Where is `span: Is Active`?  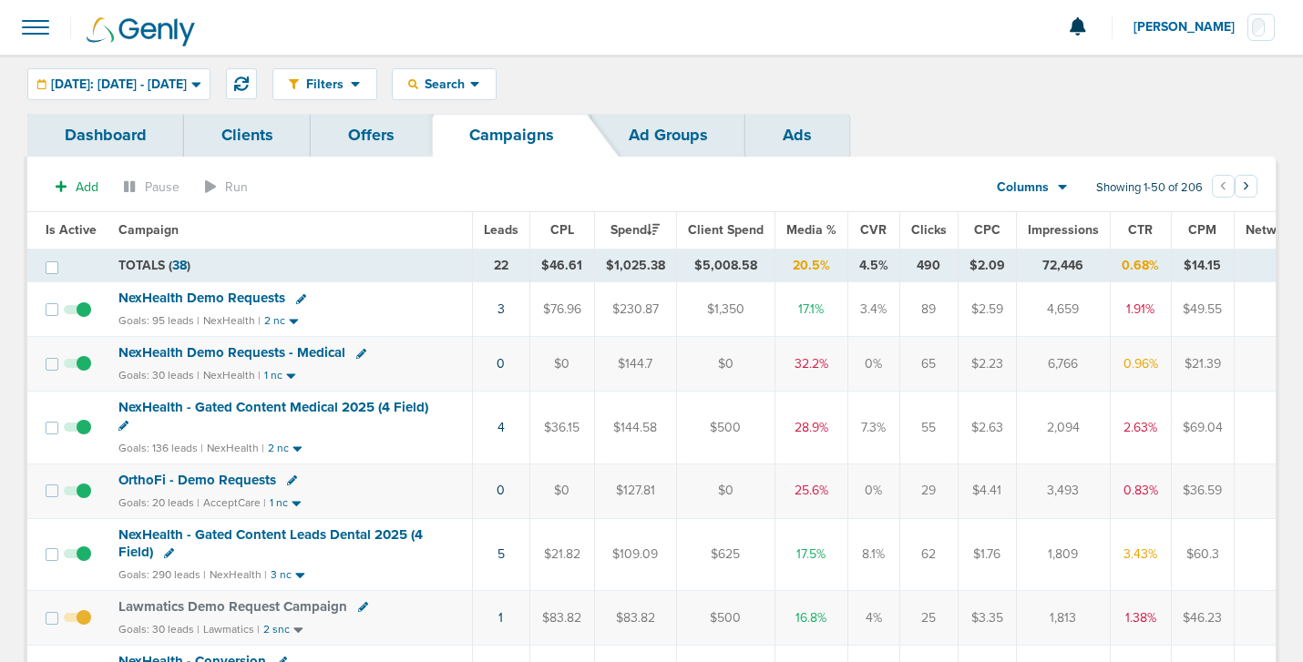 span: Is Active is located at coordinates (71, 230).